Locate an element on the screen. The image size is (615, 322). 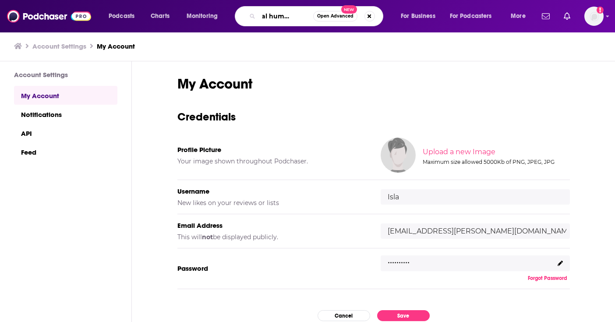
button: Cancel is located at coordinates (344, 315).